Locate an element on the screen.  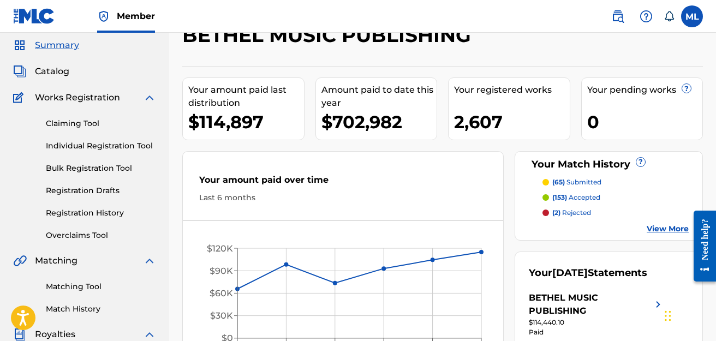
p: submitted is located at coordinates (576, 182).